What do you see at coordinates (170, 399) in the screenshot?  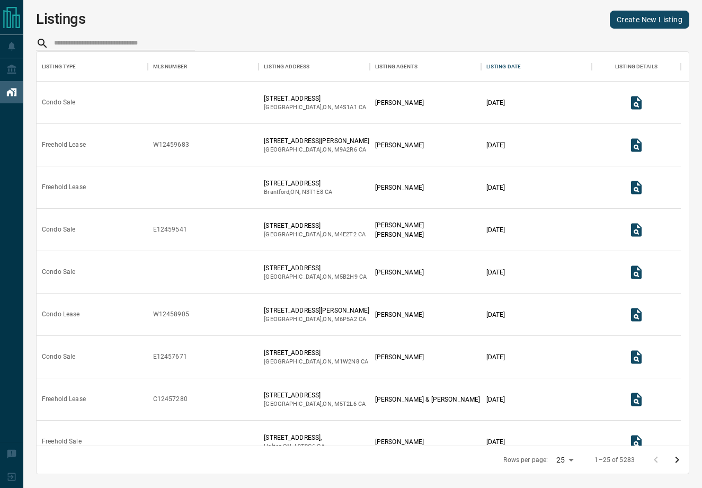 I see `div: C12457280` at bounding box center [170, 399].